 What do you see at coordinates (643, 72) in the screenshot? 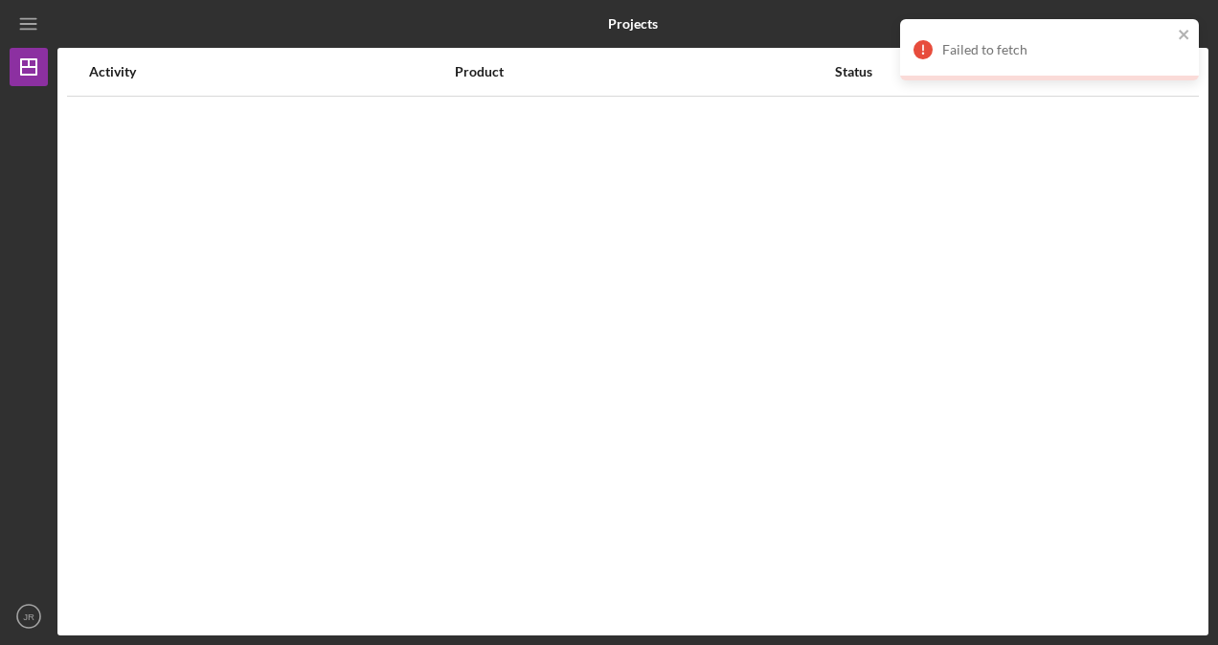
I see `div: Product` at bounding box center [643, 72].